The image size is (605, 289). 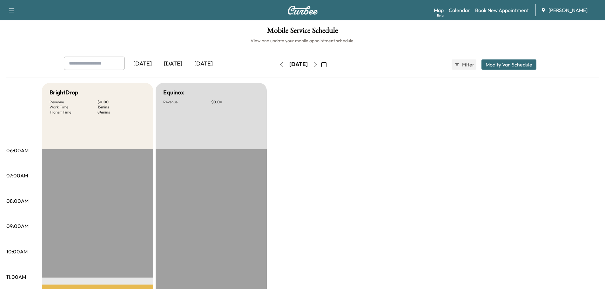 What do you see at coordinates (302, 32) in the screenshot?
I see `h1: Mobile Service Schedule` at bounding box center [302, 32].